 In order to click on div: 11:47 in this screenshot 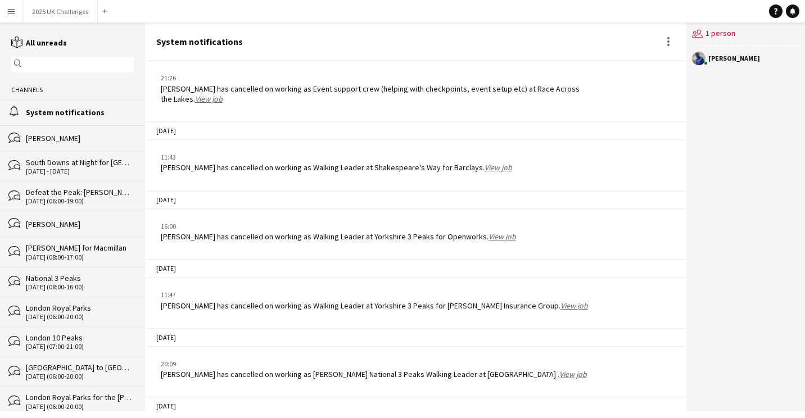, I will do `click(375, 295)`.